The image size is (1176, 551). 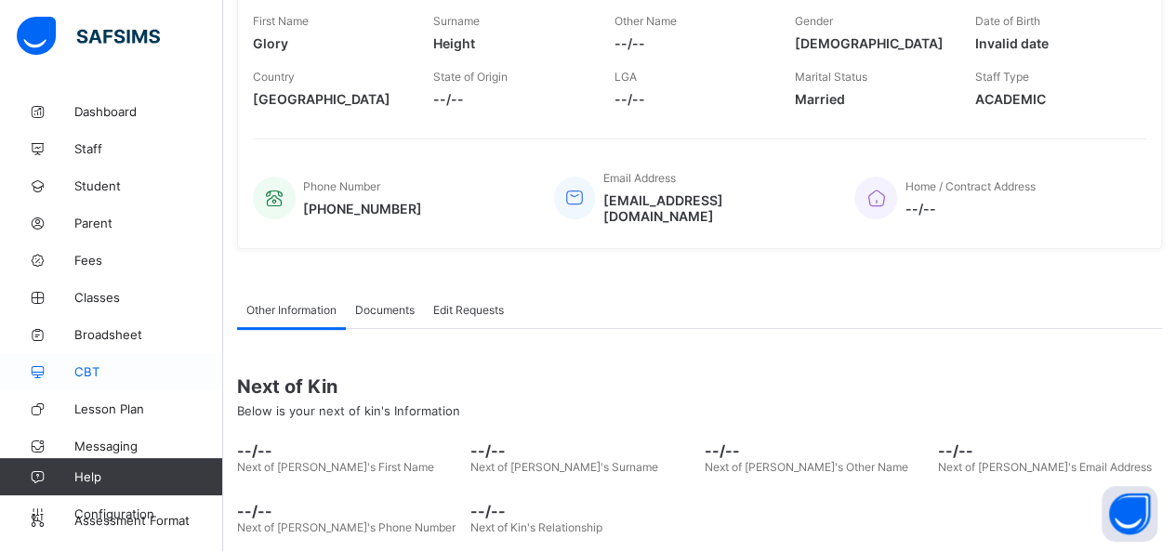 What do you see at coordinates (149, 186) in the screenshot?
I see `span: Student` at bounding box center [149, 186].